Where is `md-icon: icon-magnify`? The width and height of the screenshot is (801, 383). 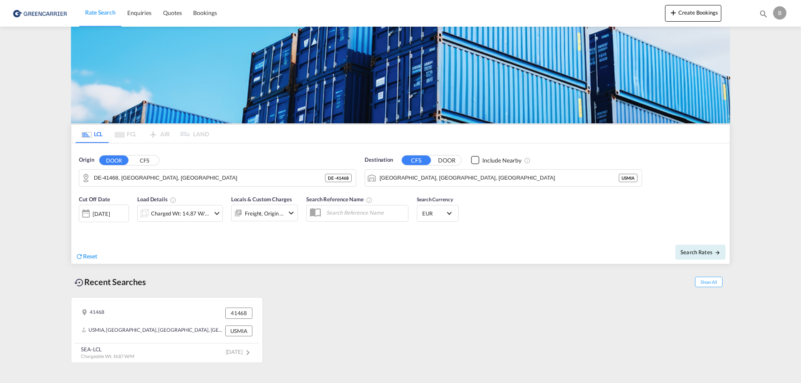 md-icon: icon-magnify is located at coordinates (764, 14).